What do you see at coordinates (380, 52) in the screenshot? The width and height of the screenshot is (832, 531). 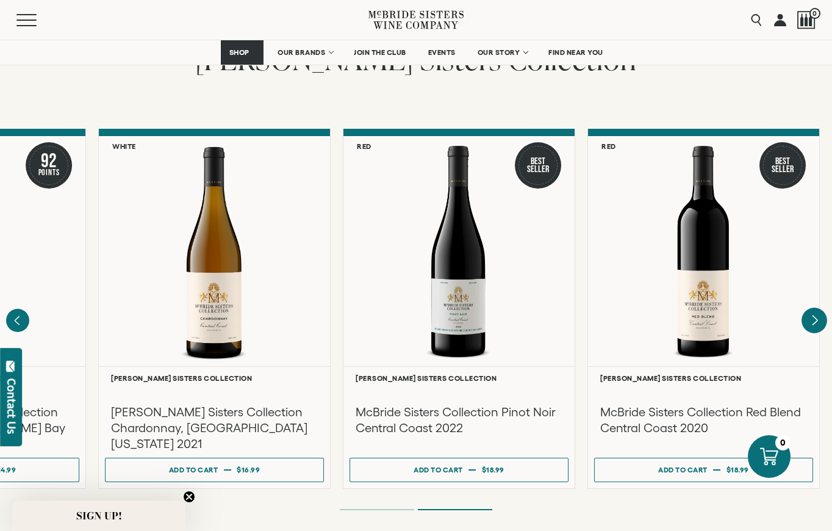 I see `a: JOIN THE CLUB` at bounding box center [380, 52].